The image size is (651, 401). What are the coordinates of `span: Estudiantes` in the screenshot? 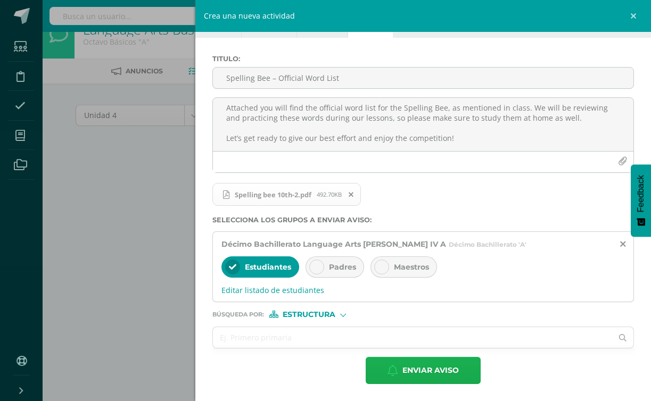 It's located at (268, 267).